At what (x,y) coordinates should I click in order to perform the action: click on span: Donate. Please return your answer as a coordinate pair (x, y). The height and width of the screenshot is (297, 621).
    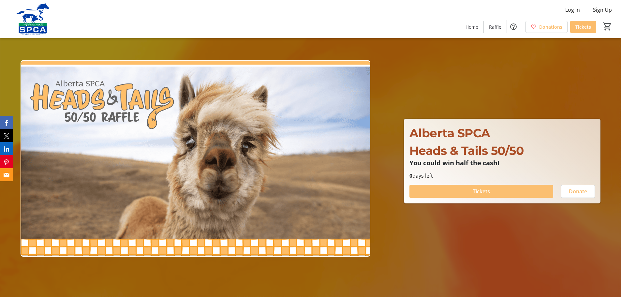
    Looking at the image, I should click on (578, 192).